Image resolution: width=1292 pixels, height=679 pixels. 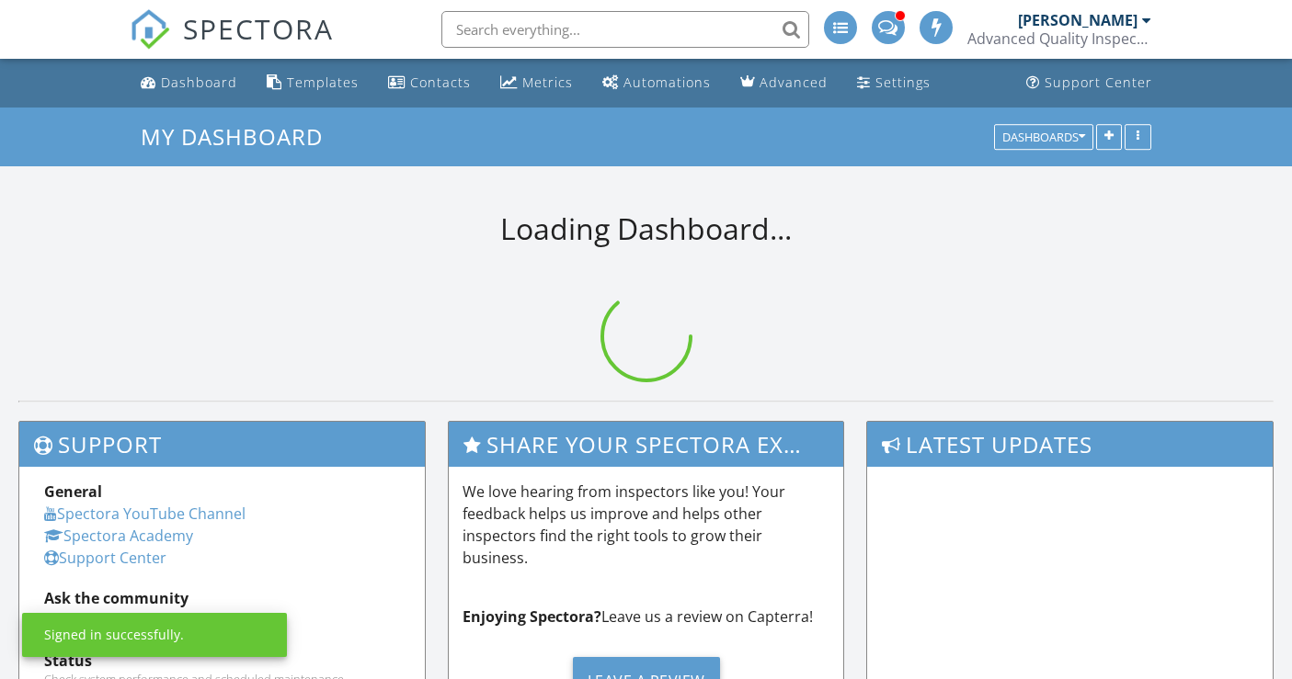 What do you see at coordinates (188, 83) in the screenshot?
I see `a: Dashboard` at bounding box center [188, 83].